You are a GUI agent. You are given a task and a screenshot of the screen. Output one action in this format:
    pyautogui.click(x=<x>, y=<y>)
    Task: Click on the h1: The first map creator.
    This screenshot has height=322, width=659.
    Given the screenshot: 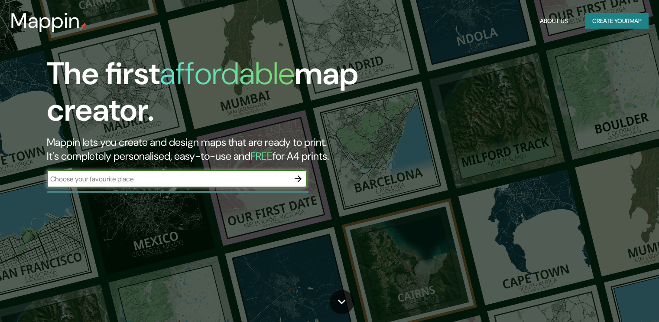 What is the action you would take?
    pyautogui.click(x=211, y=95)
    